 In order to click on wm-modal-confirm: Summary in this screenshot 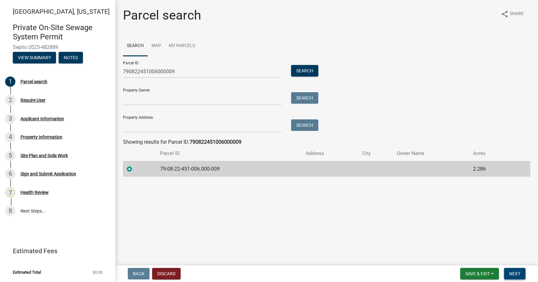, I will do `click(34, 58)`.